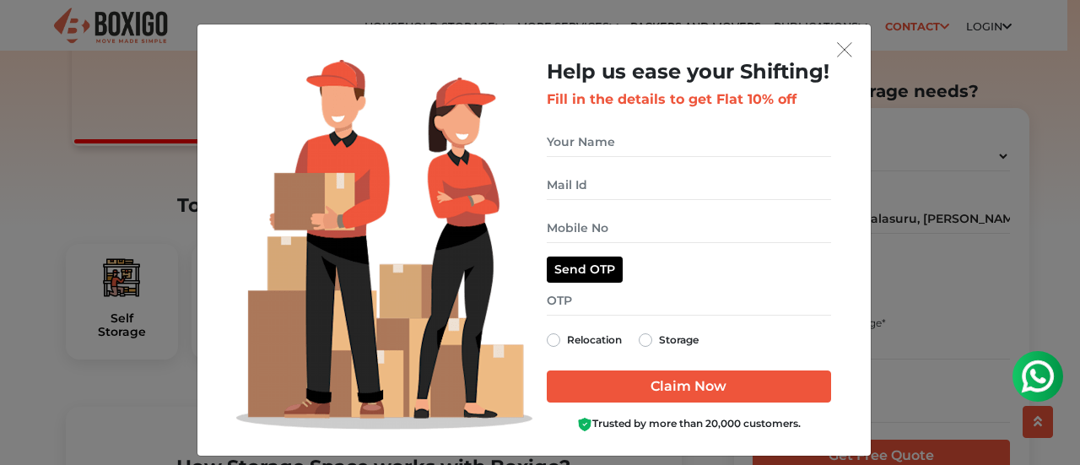  What do you see at coordinates (594, 340) in the screenshot?
I see `label: Relocation` at bounding box center [594, 340].